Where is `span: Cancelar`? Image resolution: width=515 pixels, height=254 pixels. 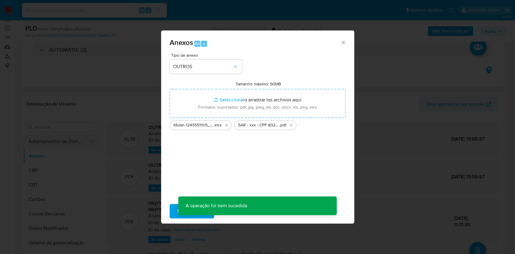 span: Cancelar is located at coordinates (234, 211).